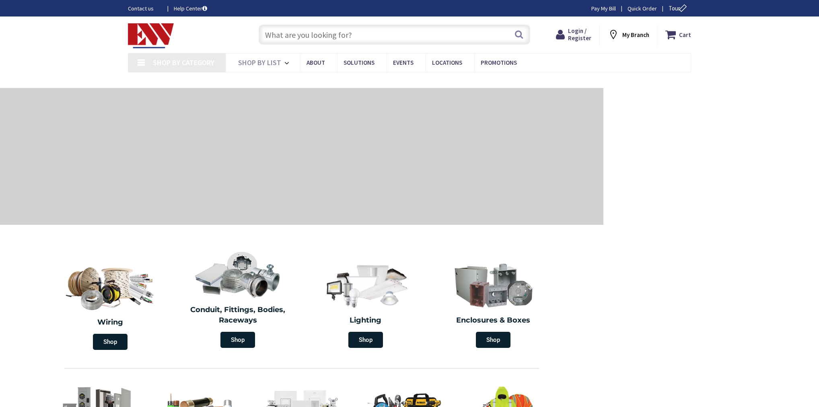  Describe the element at coordinates (394, 35) in the screenshot. I see `input: What are you looking for?` at that location.